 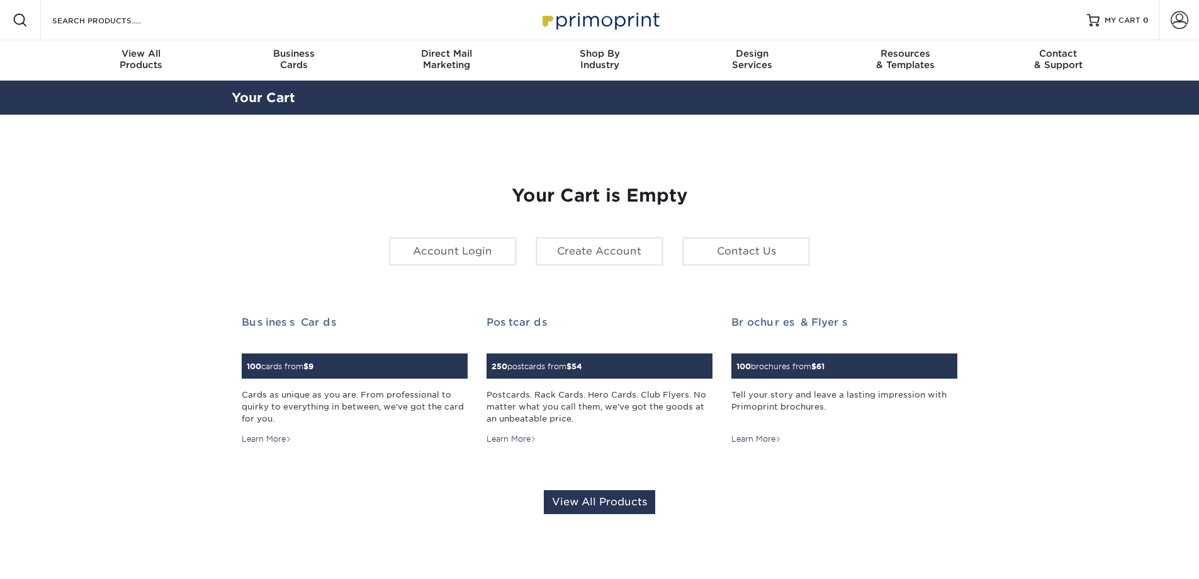 I want to click on span: Resources, so click(x=905, y=54).